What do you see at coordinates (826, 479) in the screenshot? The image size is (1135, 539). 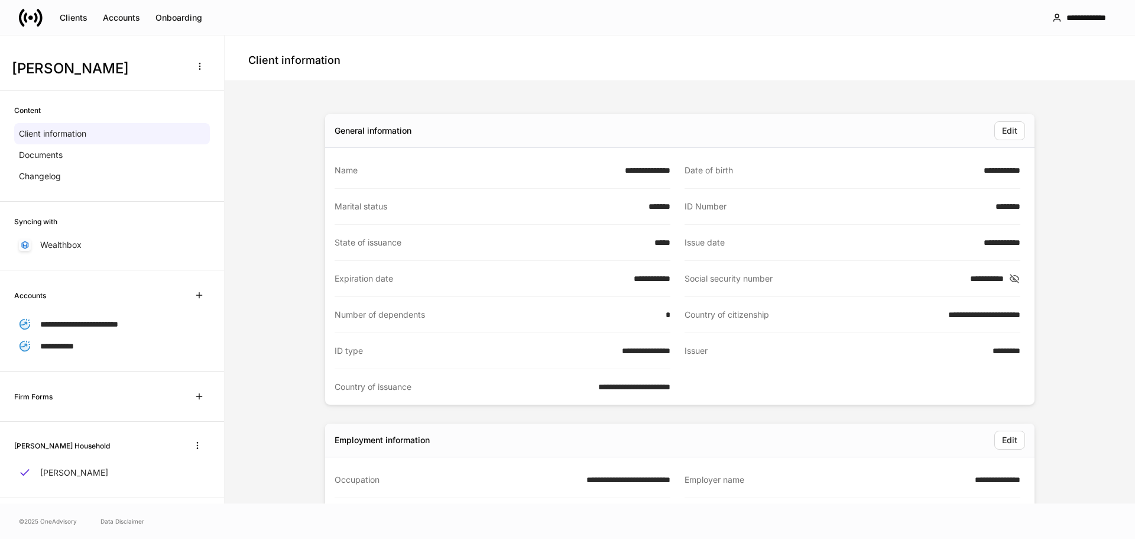 I see `div: Employer name` at bounding box center [826, 479].